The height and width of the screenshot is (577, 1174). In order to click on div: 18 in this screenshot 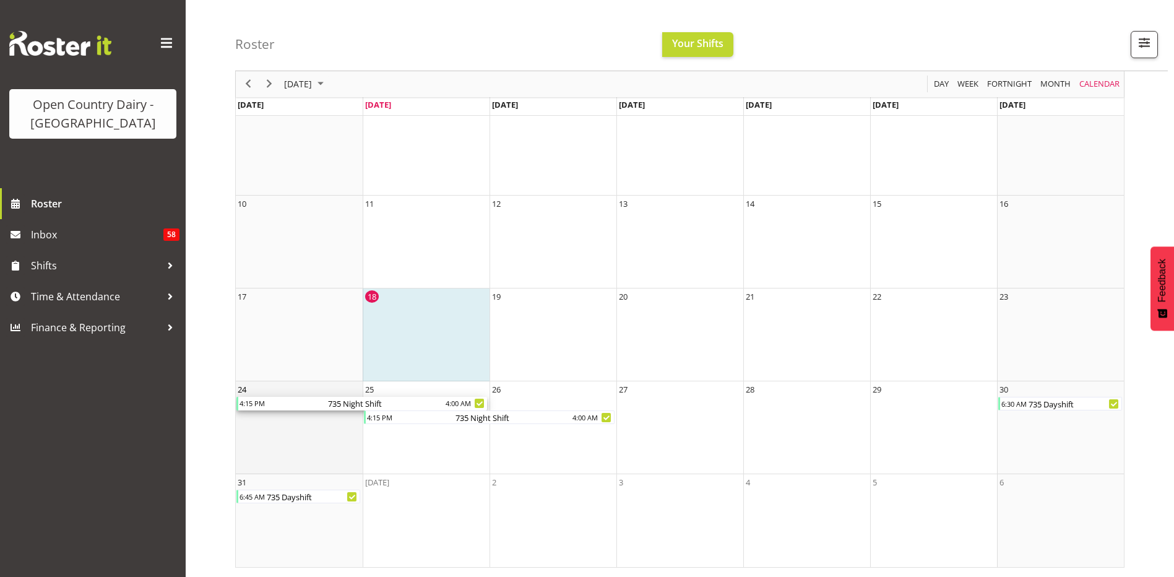, I will do `click(372, 297)`.